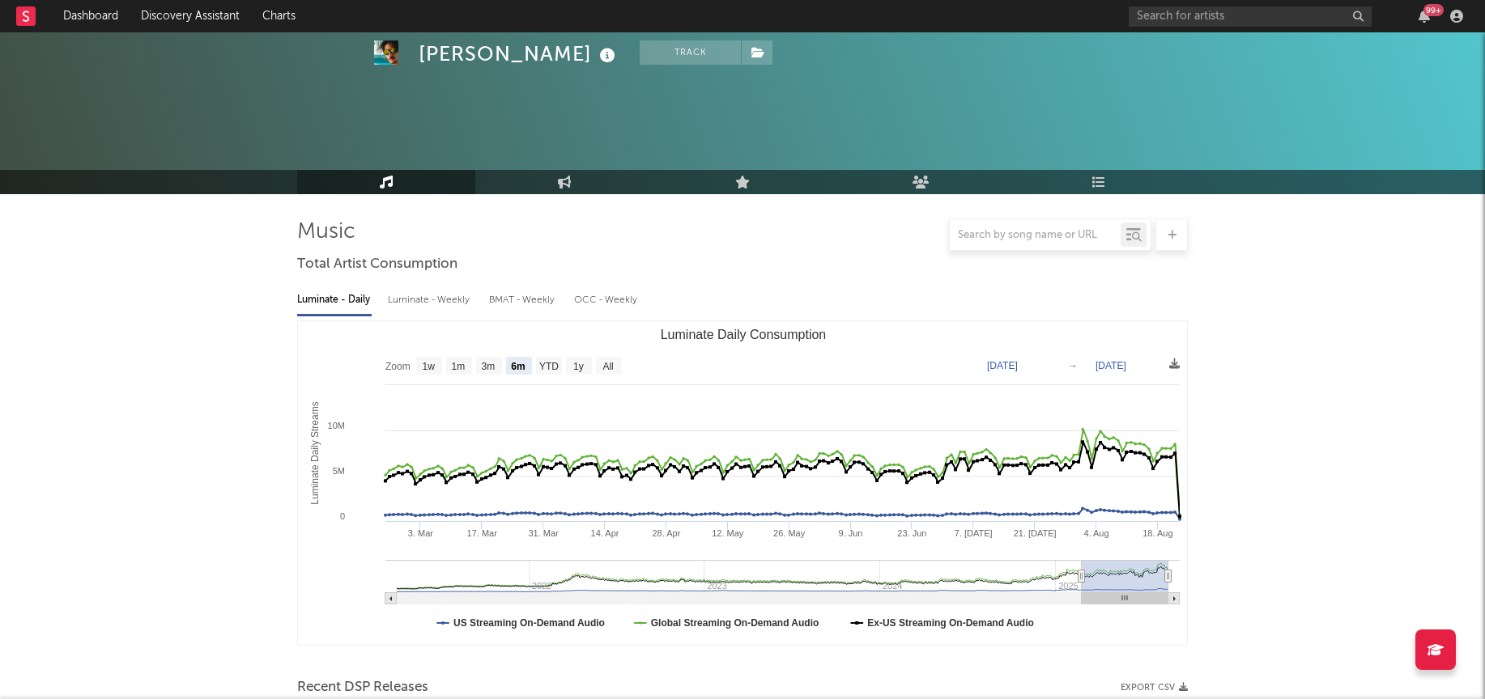  I want to click on text: 5M, so click(338, 471).